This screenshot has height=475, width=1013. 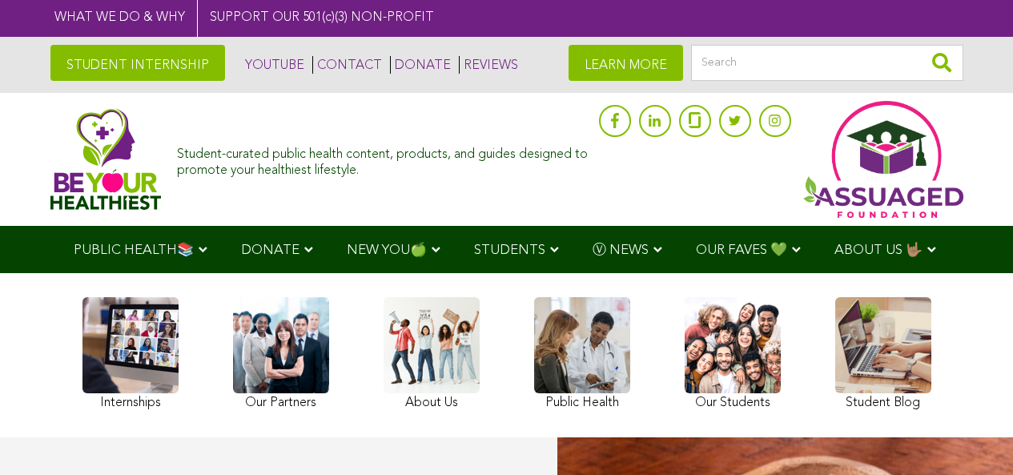 What do you see at coordinates (620, 250) in the screenshot?
I see `span: Ⓥ NEWS` at bounding box center [620, 250].